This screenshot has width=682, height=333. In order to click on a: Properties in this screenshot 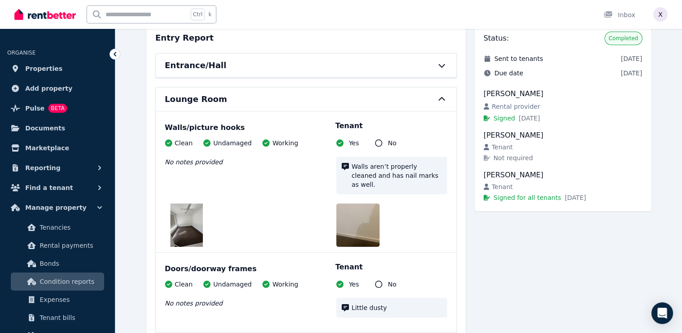, I will do `click(57, 68)`.